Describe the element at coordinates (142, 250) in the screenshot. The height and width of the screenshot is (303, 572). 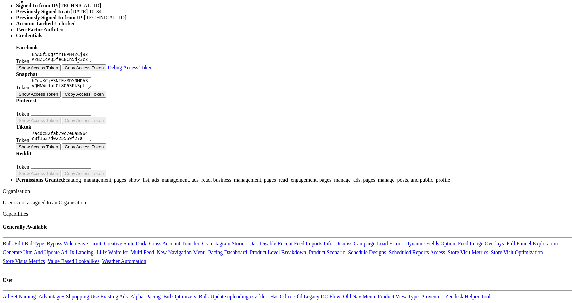
I see `a: Multi Feed` at that location.